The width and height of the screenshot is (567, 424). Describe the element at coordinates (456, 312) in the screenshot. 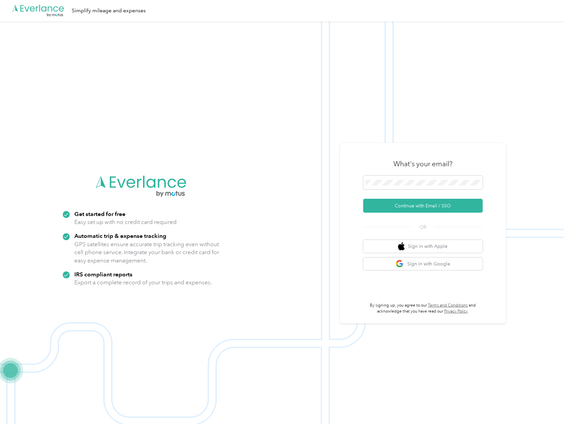

I see `a: Privacy Policy` at that location.